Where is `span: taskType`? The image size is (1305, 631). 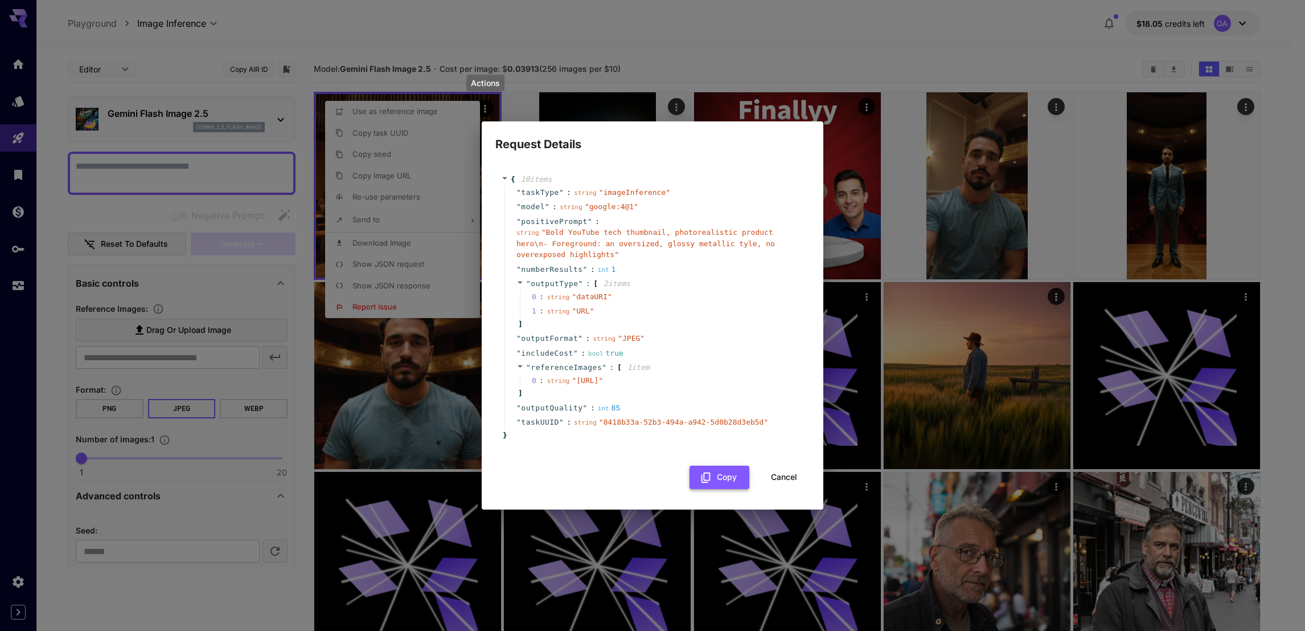
span: taskType is located at coordinates (540, 193).